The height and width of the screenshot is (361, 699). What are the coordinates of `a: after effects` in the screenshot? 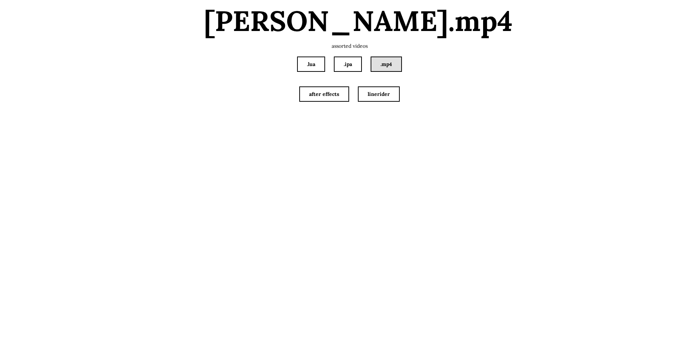 It's located at (324, 94).